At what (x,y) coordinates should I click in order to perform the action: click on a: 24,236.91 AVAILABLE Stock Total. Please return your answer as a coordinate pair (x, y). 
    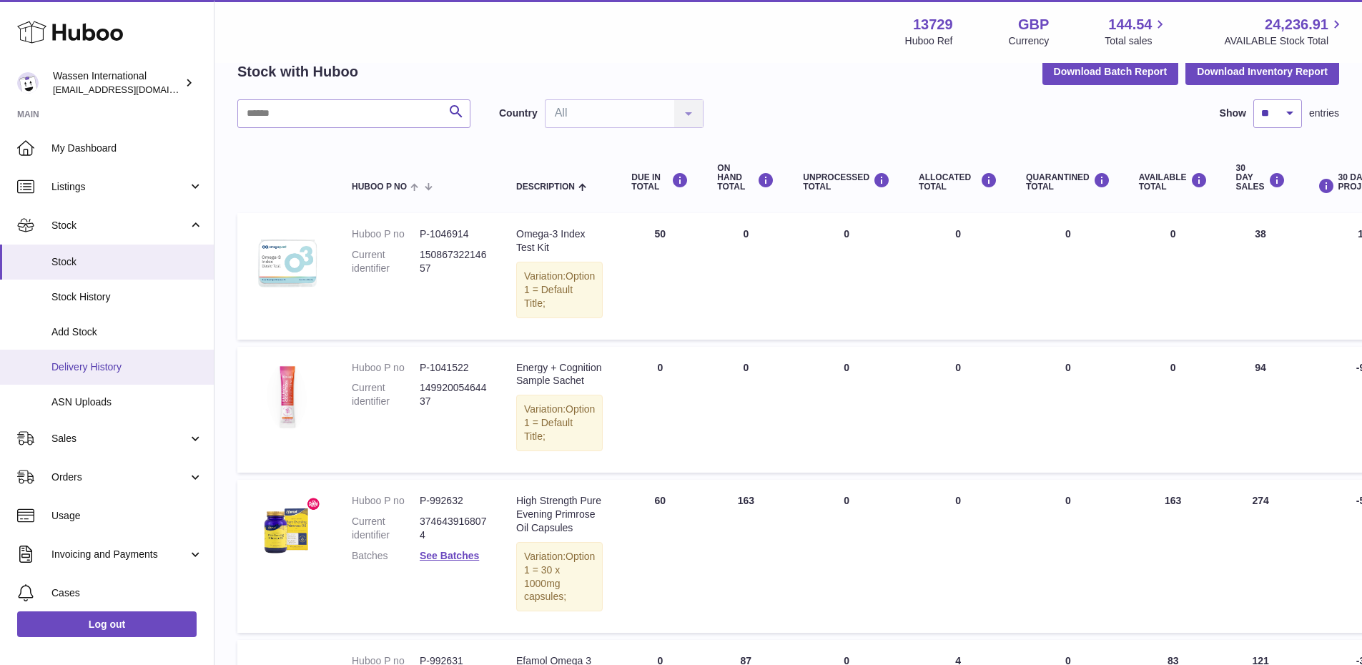
    Looking at the image, I should click on (1284, 31).